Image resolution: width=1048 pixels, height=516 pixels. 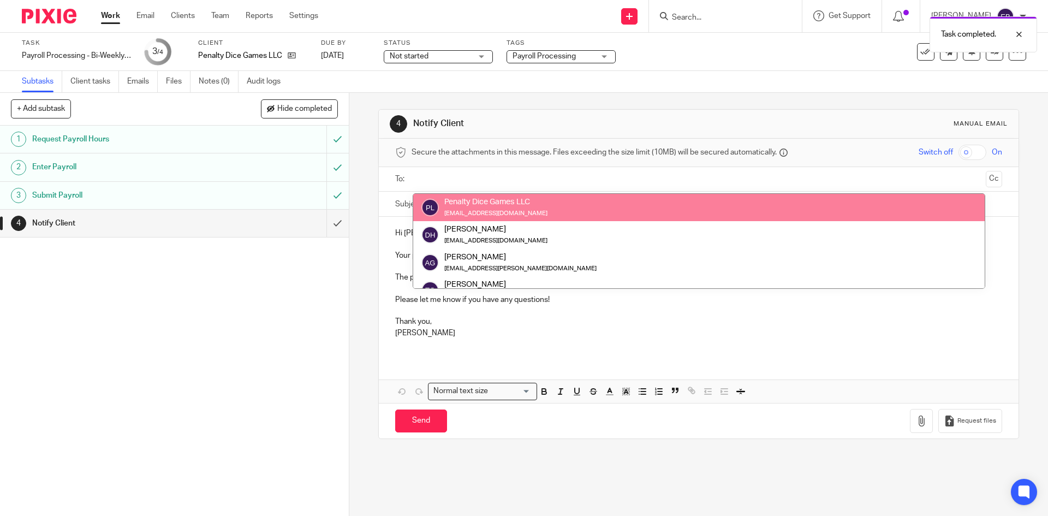 What do you see at coordinates (303, 16) in the screenshot?
I see `a: Settings` at bounding box center [303, 16].